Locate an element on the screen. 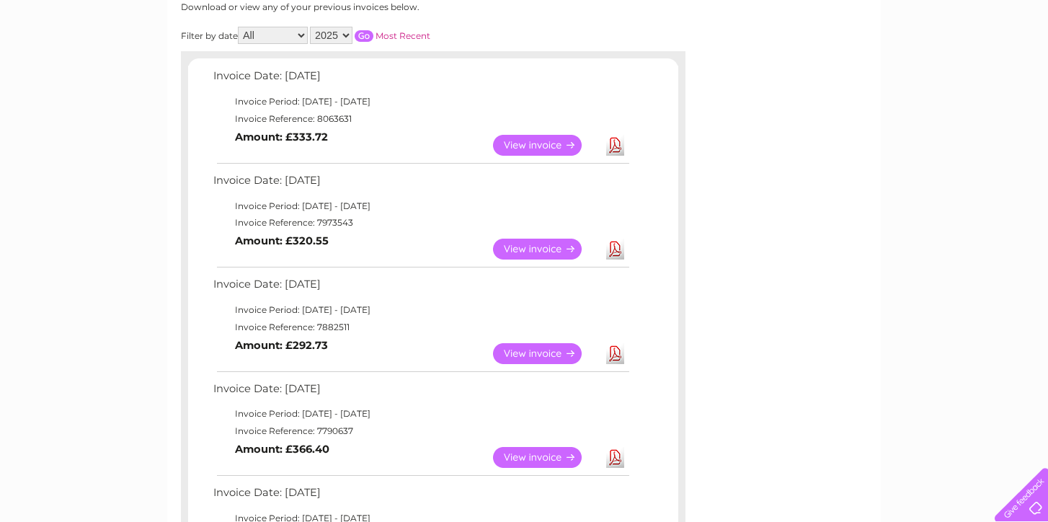  a: Water is located at coordinates (808, 66).